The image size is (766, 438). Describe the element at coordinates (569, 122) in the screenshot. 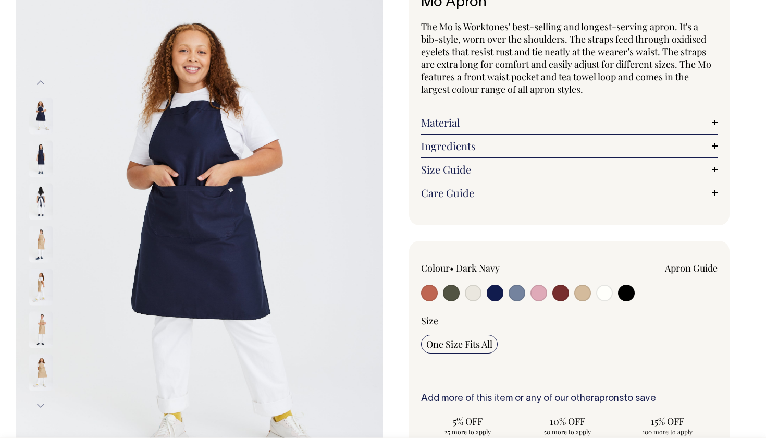

I see `a: Material` at that location.